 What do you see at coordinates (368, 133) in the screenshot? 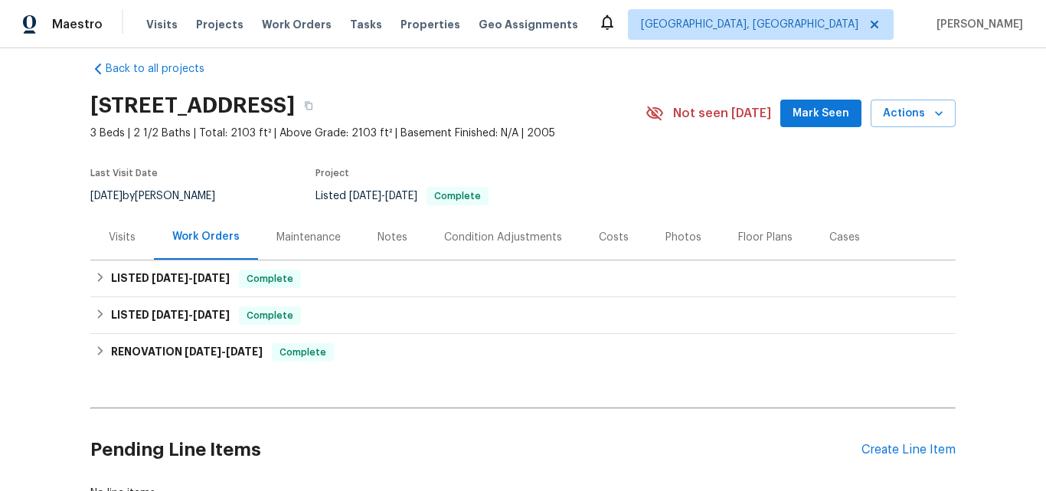
I see `span: 3 Beds | 2 1/2 Baths | Total: 2103 ft² | Above Grade: 2103 ft² | Basement Finished: N/A | 2005` at bounding box center [368, 133].